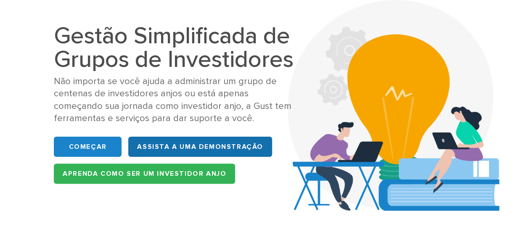  What do you see at coordinates (144, 174) in the screenshot?
I see `font: Aprenda como ser um investidor anjo` at bounding box center [144, 174].